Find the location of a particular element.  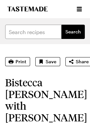

button: Open menu is located at coordinates (79, 9).